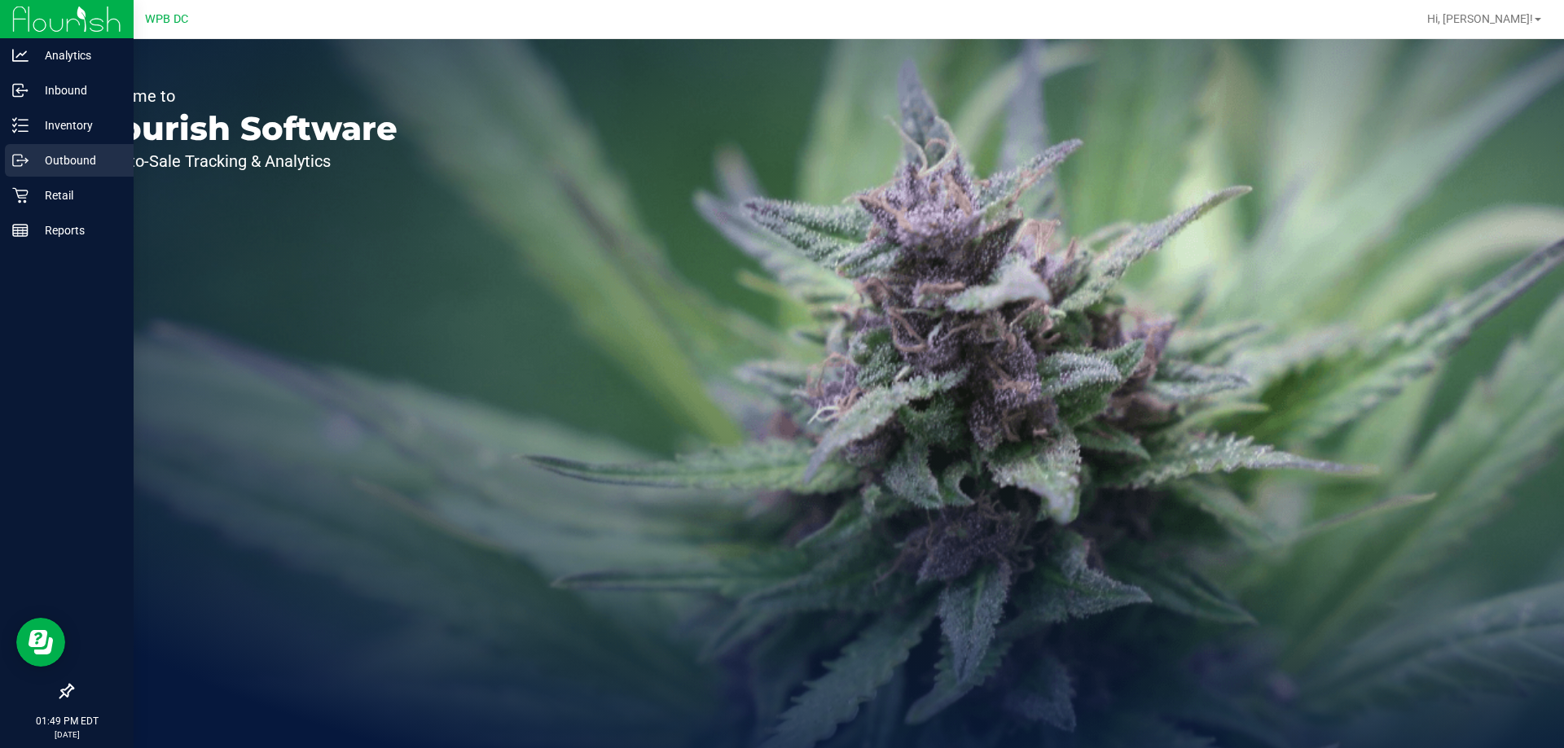  Describe the element at coordinates (20, 125) in the screenshot. I see `inline-svg: Inventory` at that location.